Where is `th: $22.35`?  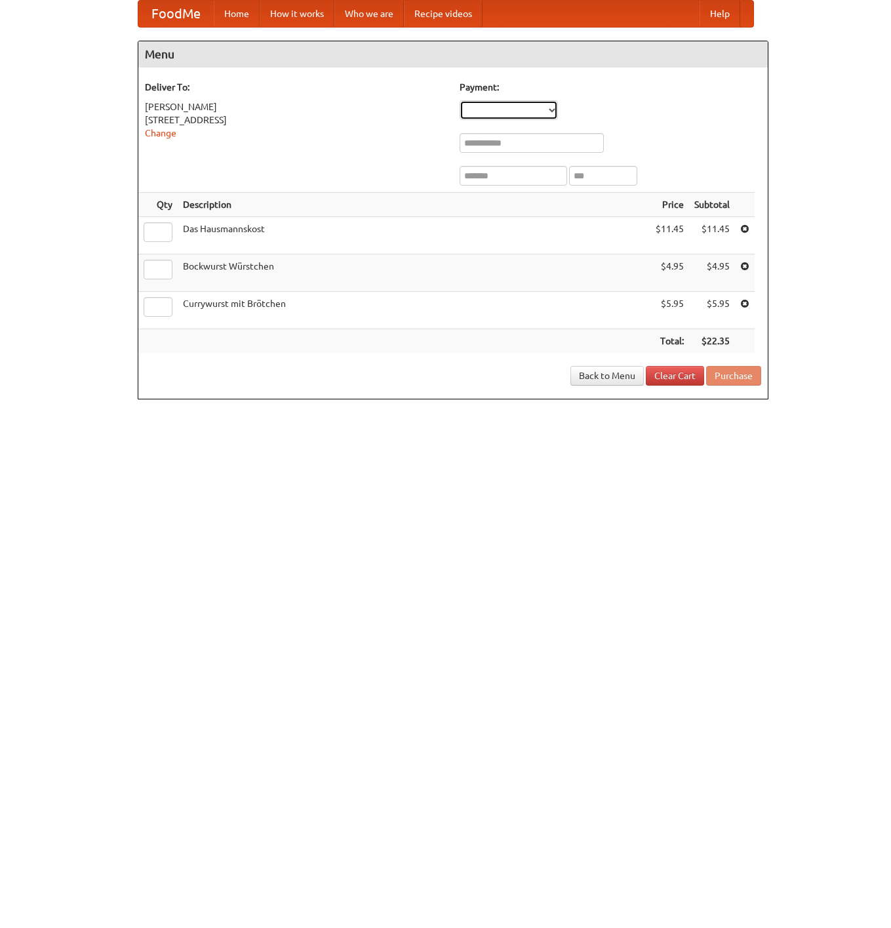
th: $22.35 is located at coordinates (712, 341).